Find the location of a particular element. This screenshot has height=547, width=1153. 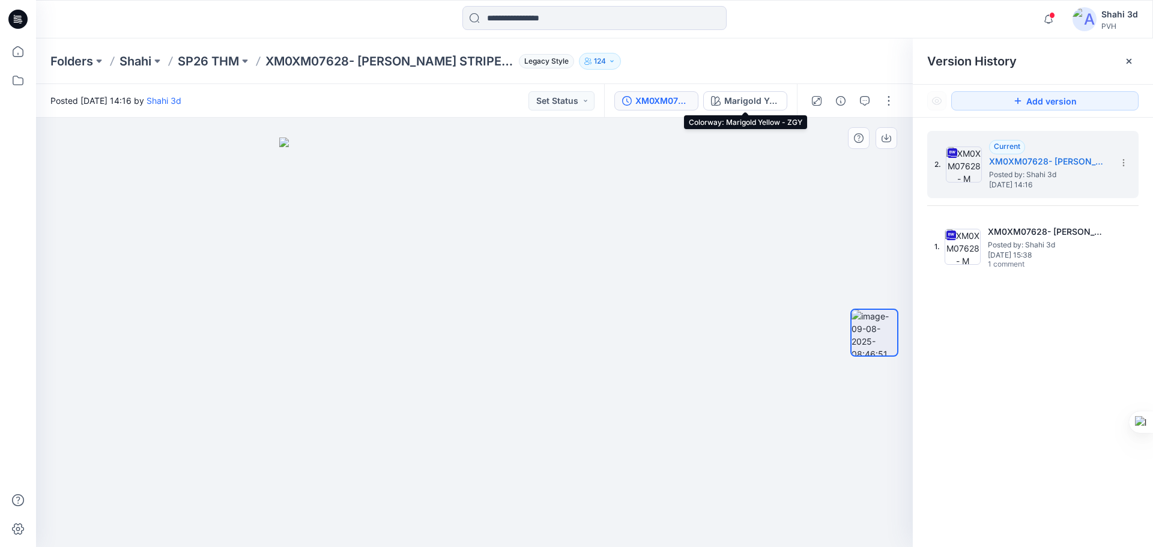

a: Shahi 3d is located at coordinates (164, 100).